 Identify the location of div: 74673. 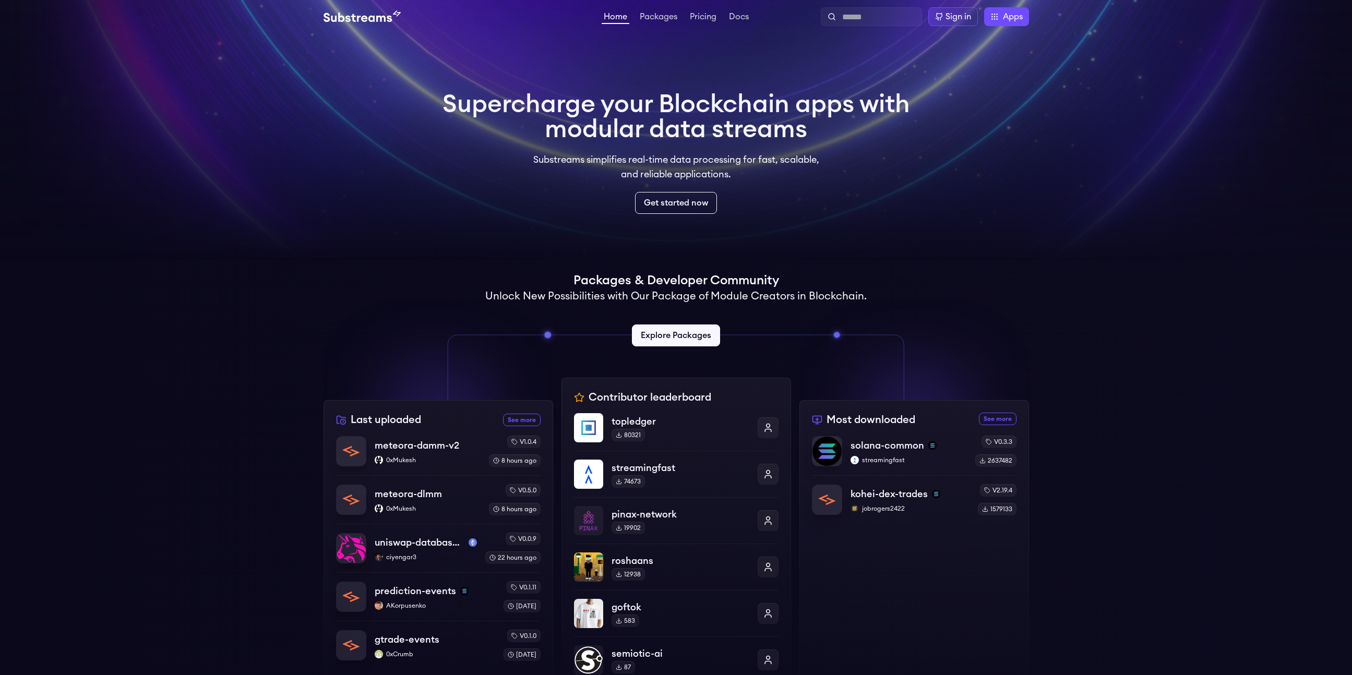
(628, 482).